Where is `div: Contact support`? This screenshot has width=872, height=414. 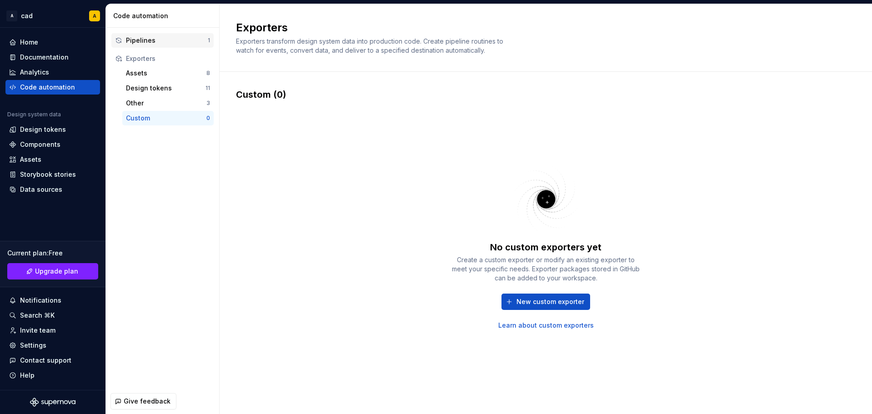 div: Contact support is located at coordinates (45, 361).